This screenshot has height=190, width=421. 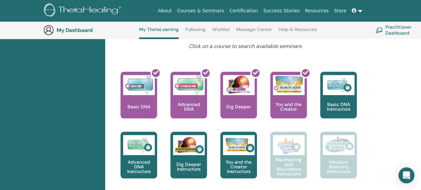 I want to click on img: Basic DNA Instructors, so click(x=339, y=85).